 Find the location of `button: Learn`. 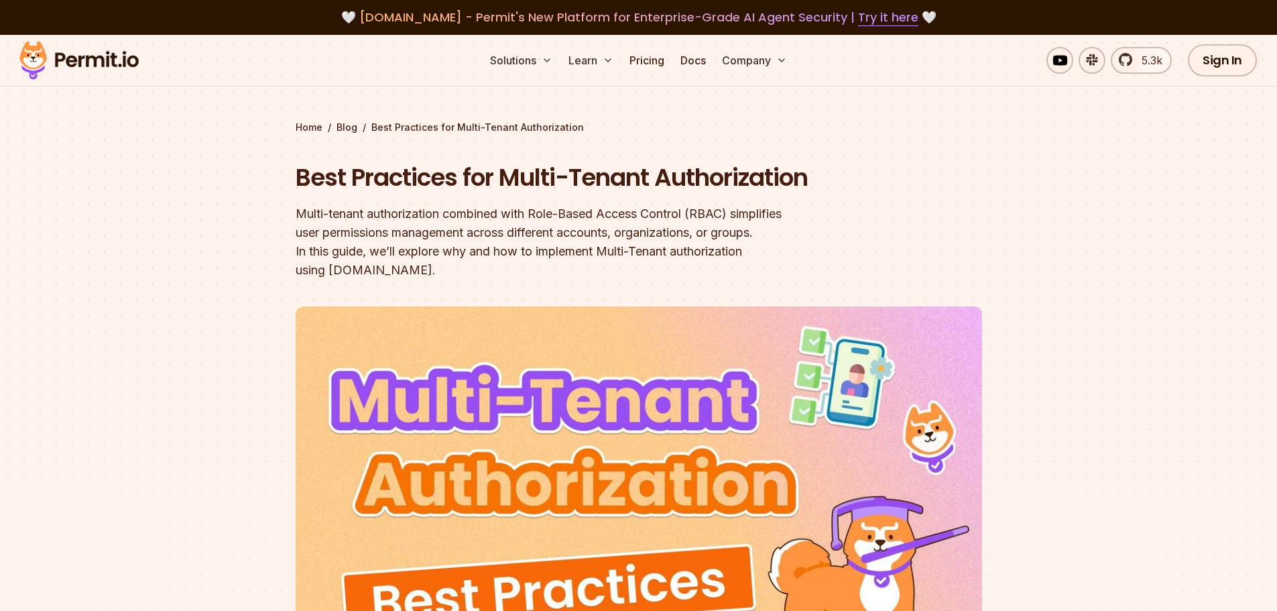

button: Learn is located at coordinates (591, 60).